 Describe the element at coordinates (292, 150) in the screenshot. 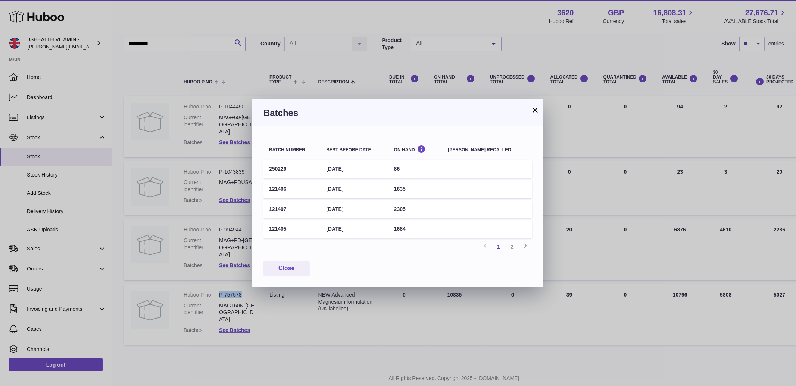

I see `div: Batch number` at that location.